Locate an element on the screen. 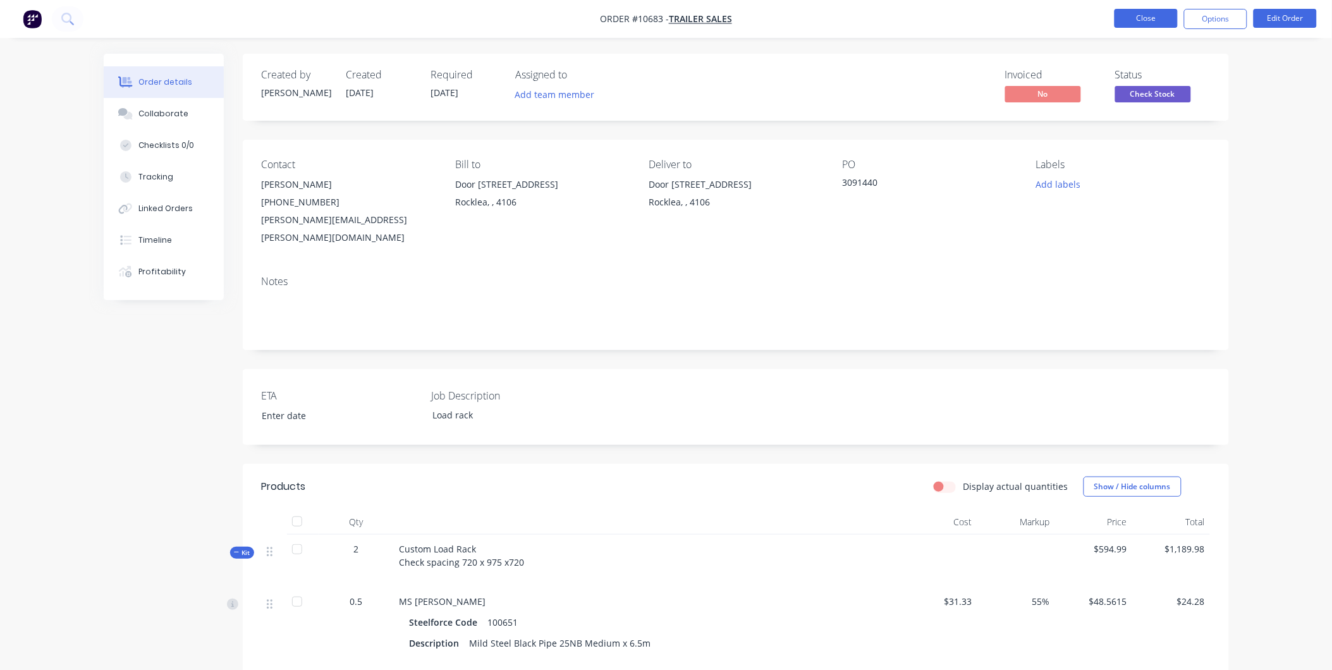  div: Steelforce Code is located at coordinates (446, 622).